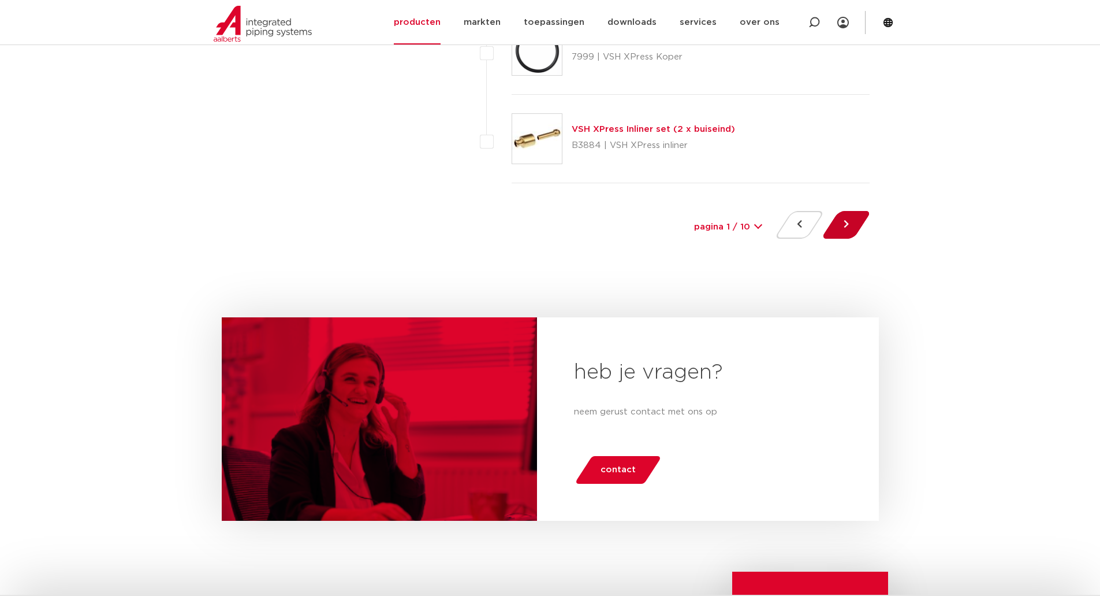 Image resolution: width=1100 pixels, height=596 pixels. I want to click on p: 7999 | VSH XPress Koper, so click(642, 57).